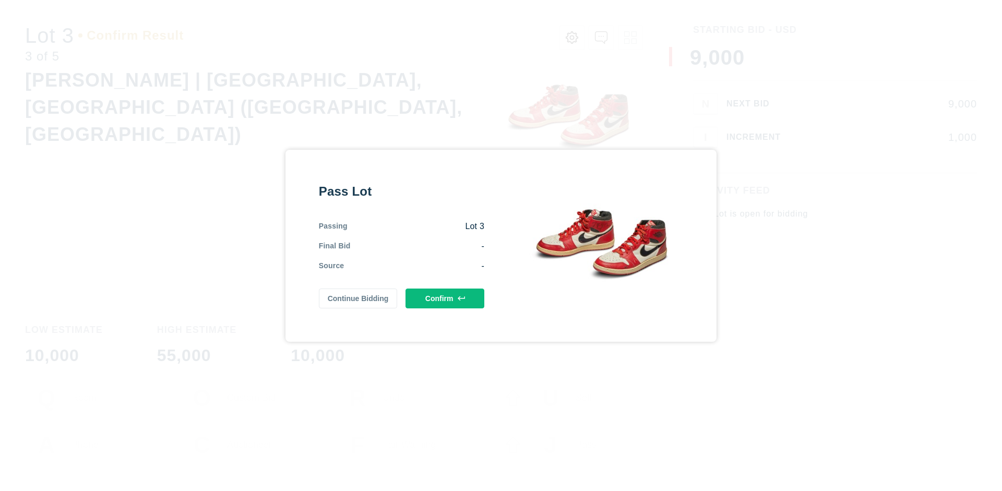  Describe the element at coordinates (444, 298) in the screenshot. I see `button: Confirm` at that location.